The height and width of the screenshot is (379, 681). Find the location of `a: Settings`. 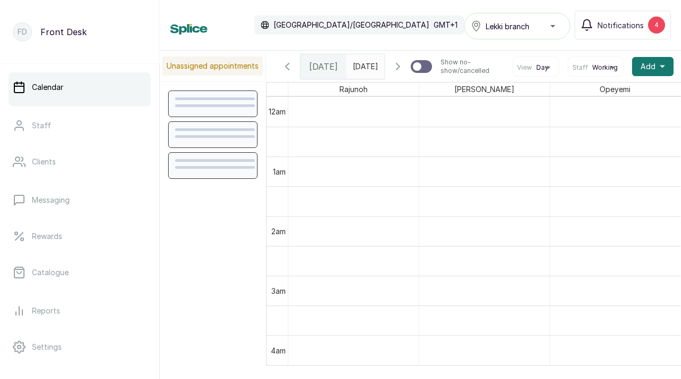

a: Settings is located at coordinates (79, 347).